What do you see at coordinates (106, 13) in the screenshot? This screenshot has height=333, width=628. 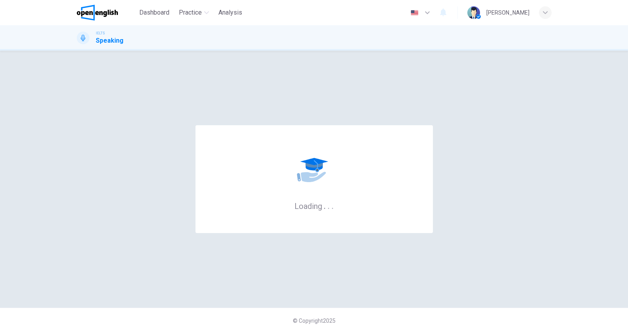 I see `a: OpenEnglish logo` at bounding box center [106, 13].